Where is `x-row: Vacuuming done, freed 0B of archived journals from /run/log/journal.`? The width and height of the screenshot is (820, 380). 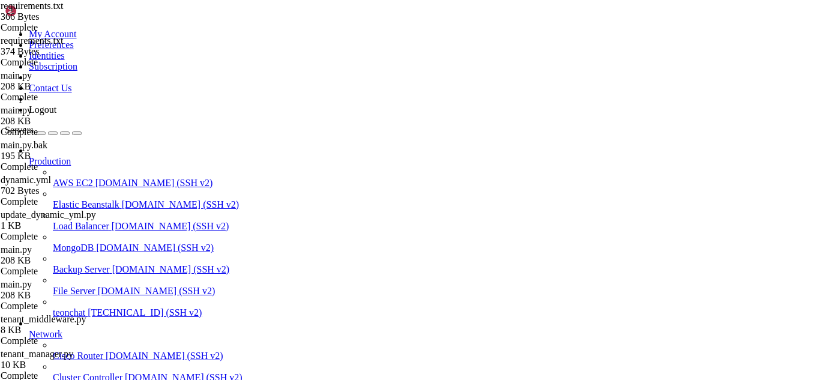 x-row: Vacuuming done, freed 0B of archived journals from /run/log/journal. is located at coordinates (334, 102).